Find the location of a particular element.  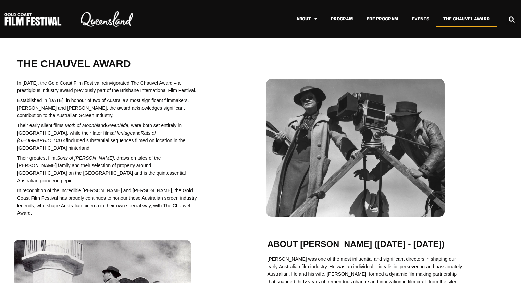

nav: Menu is located at coordinates (322, 19).